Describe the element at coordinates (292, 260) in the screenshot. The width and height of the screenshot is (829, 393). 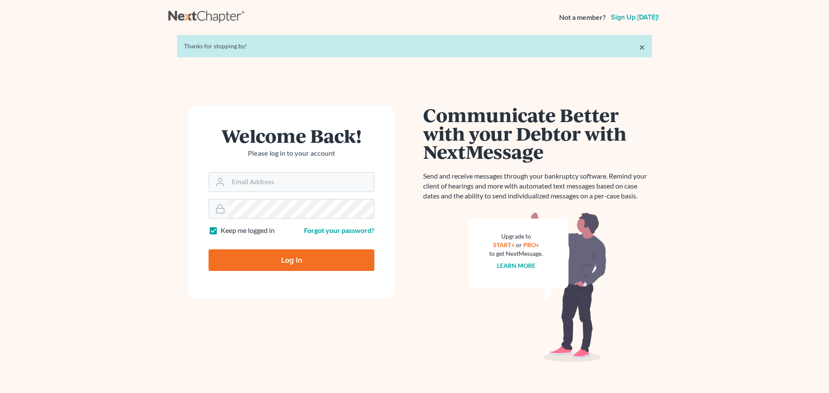
I see `input: Log In` at that location.